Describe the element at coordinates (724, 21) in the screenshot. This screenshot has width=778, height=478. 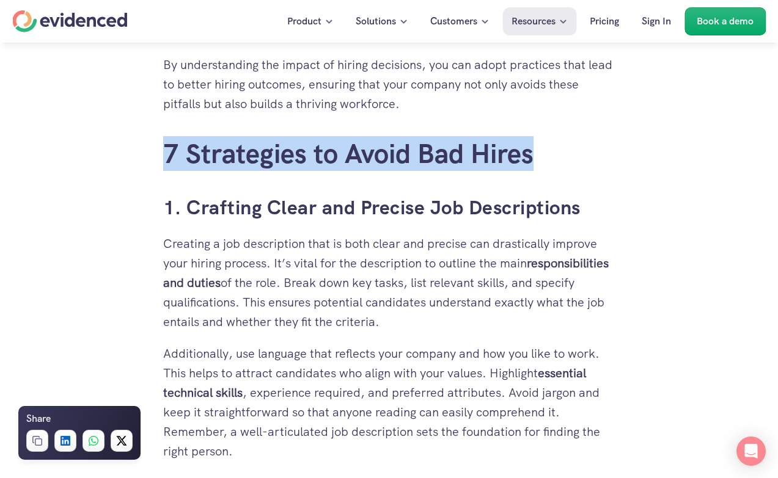
I see `a: Book a demo` at that location.